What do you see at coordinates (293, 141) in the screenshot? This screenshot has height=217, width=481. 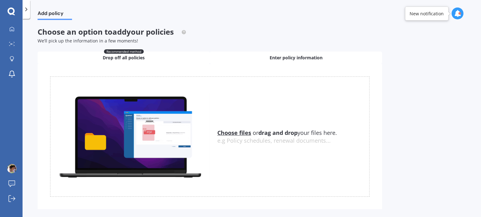 I see `div: e.g Policy schedules, renewal documents...` at bounding box center [293, 141].